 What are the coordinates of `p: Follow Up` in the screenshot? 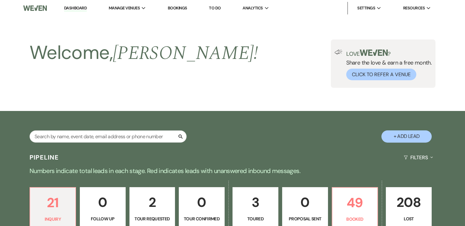 It's located at (103, 219).